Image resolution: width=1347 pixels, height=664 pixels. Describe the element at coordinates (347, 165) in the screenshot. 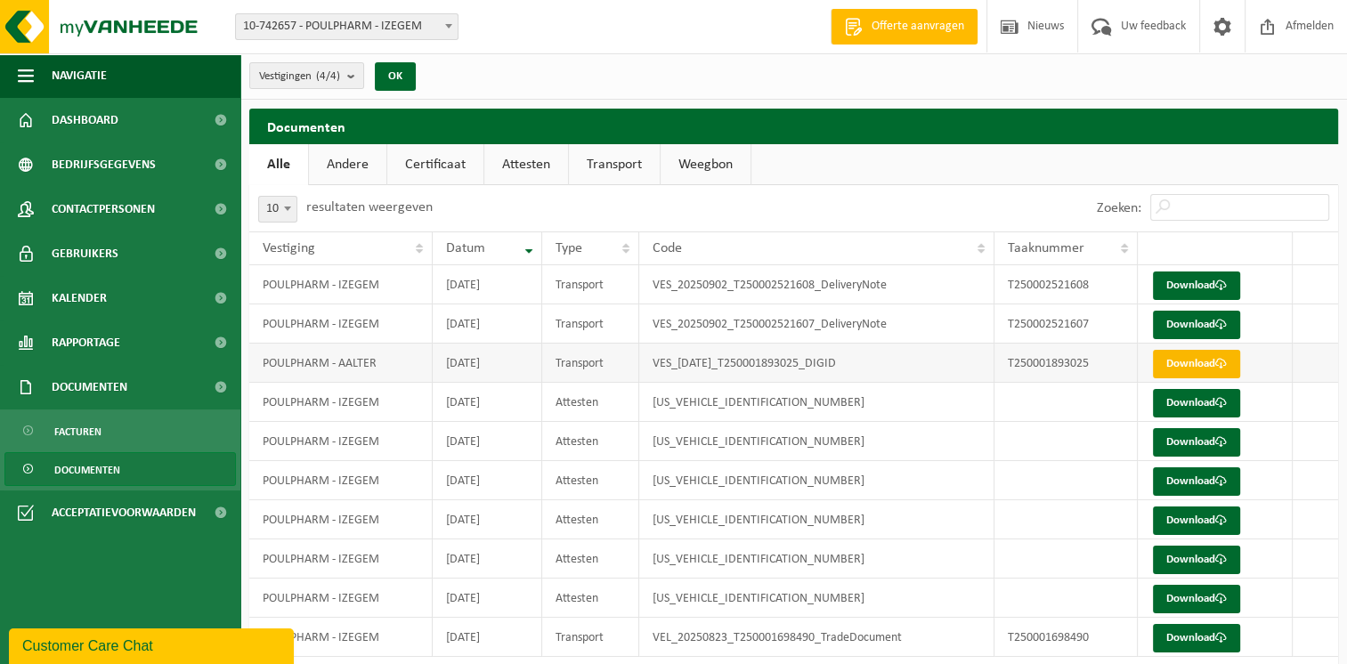

I see `a: Andere` at that location.